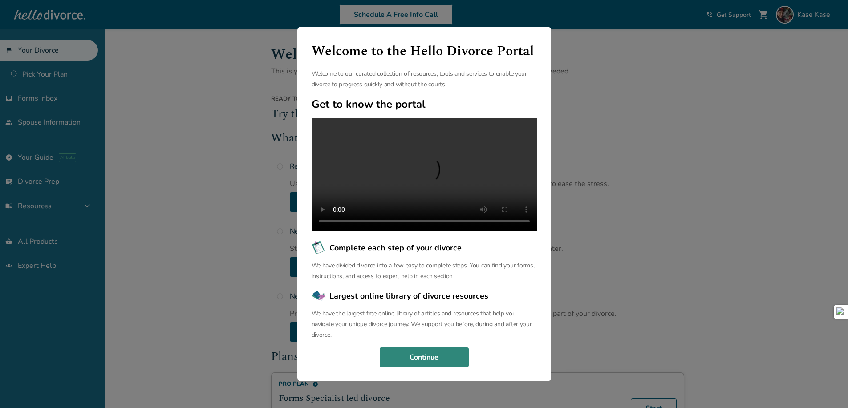 This screenshot has height=408, width=848. Describe the element at coordinates (395, 248) in the screenshot. I see `span: Complete each step of your divorce` at that location.